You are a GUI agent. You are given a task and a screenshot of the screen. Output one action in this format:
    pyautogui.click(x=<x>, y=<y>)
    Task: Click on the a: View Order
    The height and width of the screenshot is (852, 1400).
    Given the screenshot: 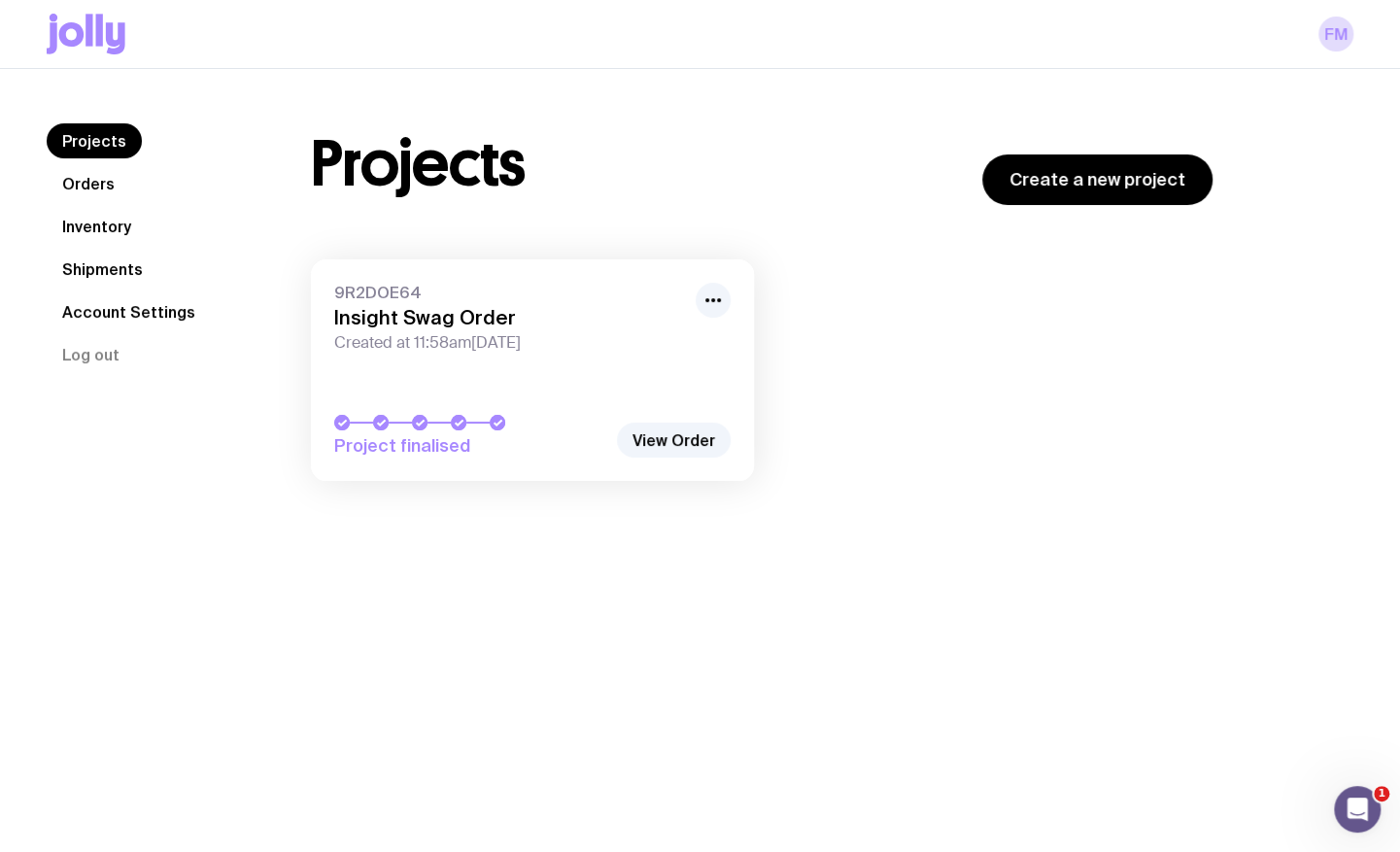 What is the action you would take?
    pyautogui.click(x=674, y=440)
    